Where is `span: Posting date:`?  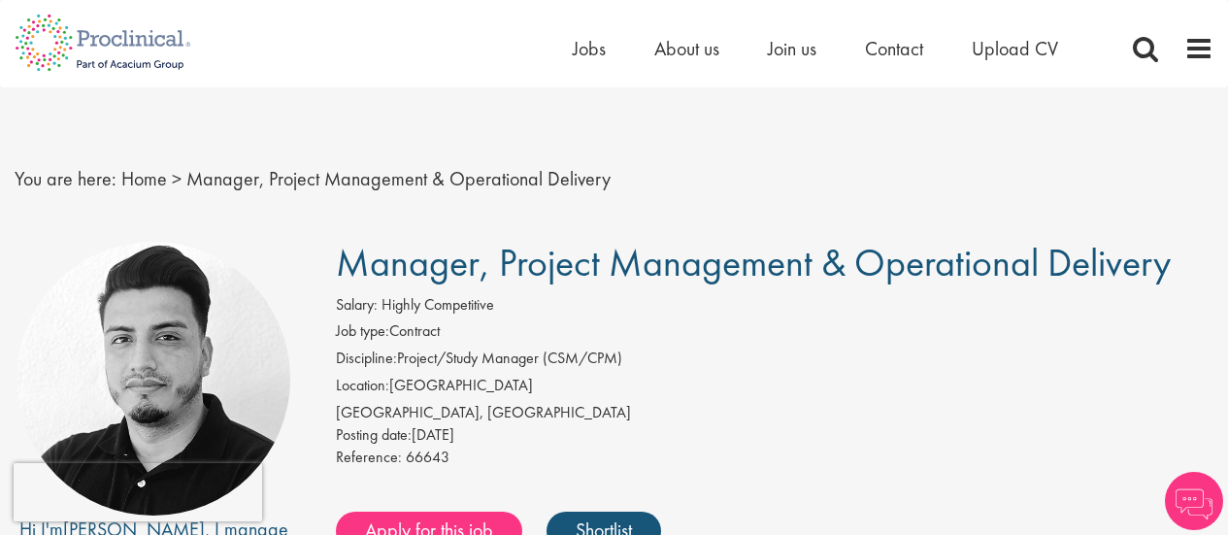
span: Posting date: is located at coordinates (374, 434).